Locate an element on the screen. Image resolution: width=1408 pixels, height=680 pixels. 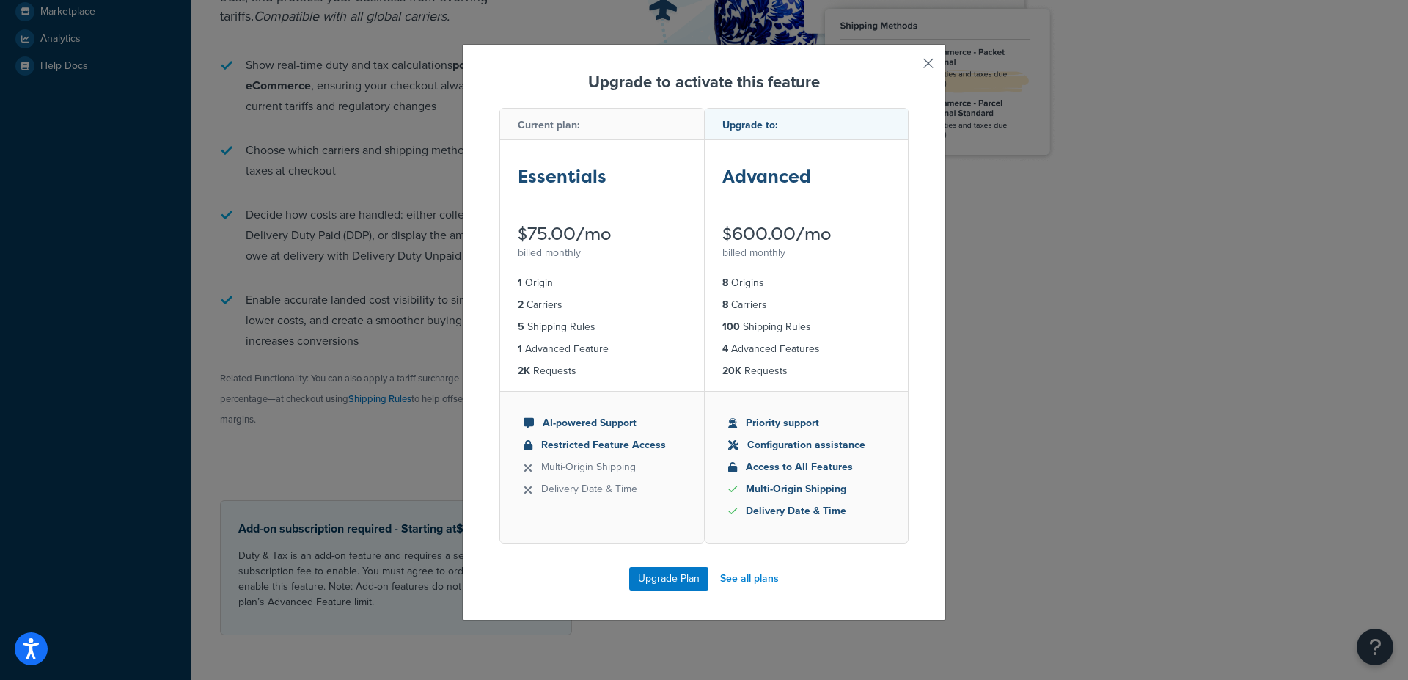
strong: Upgrade to activate this feature is located at coordinates (704, 81).